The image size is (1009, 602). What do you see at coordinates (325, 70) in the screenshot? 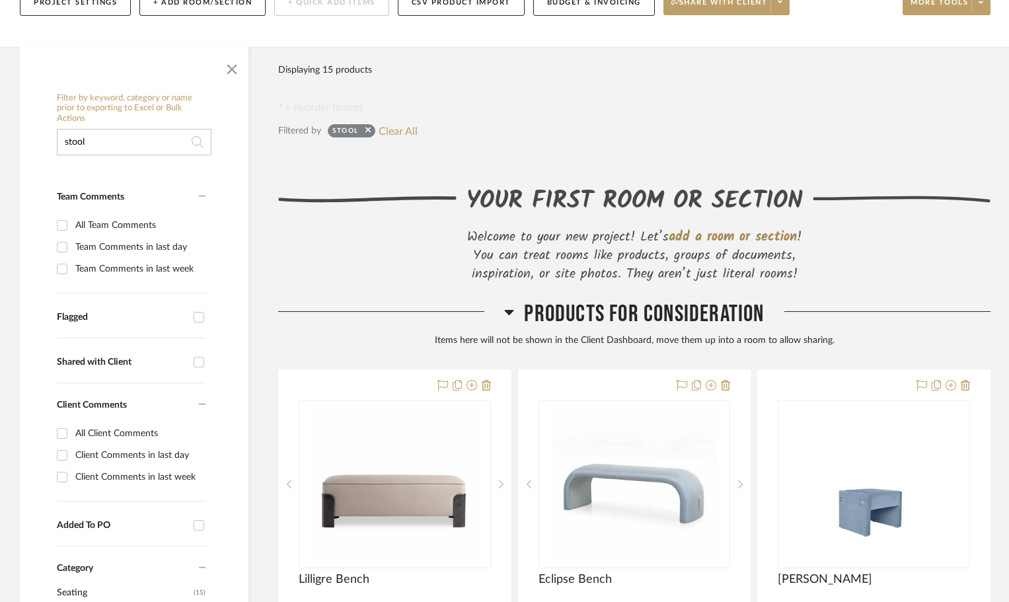
I see `div: Displaying 15 products` at bounding box center [325, 70].